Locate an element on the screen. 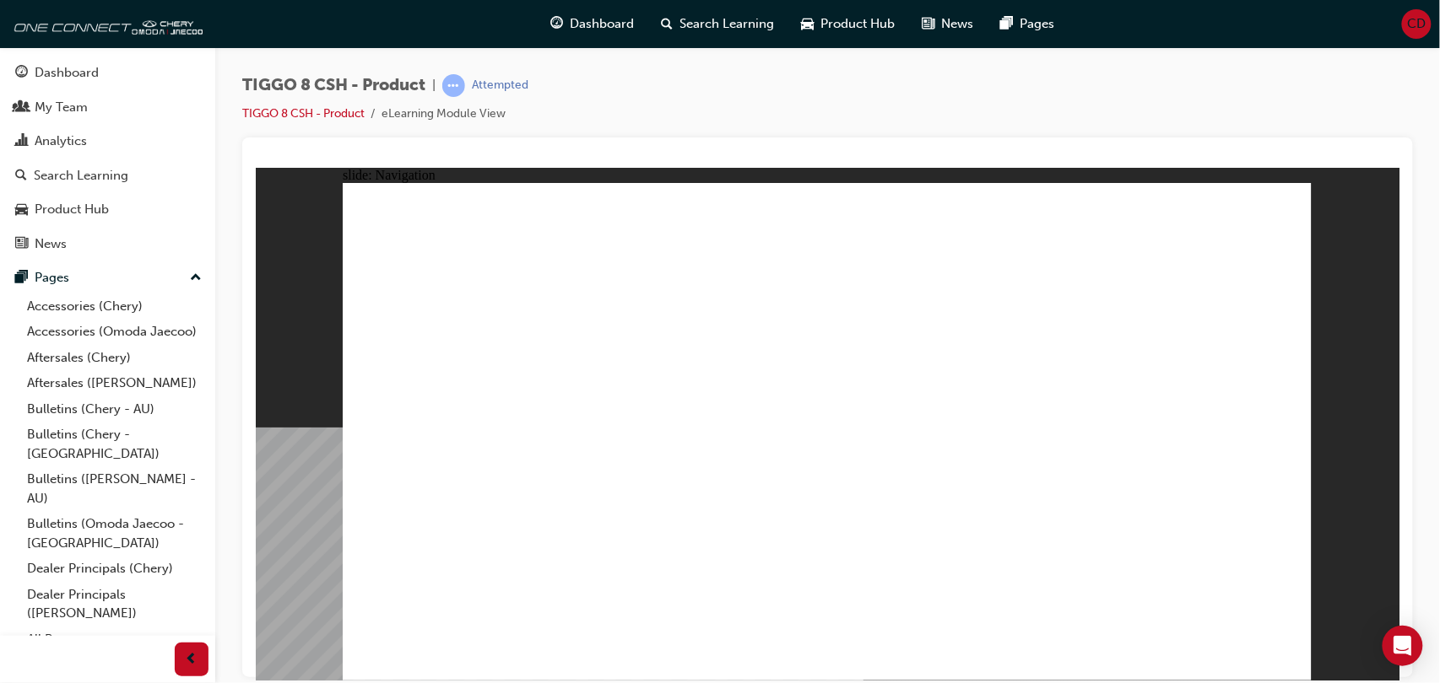  a: Search Learning is located at coordinates (107, 176).